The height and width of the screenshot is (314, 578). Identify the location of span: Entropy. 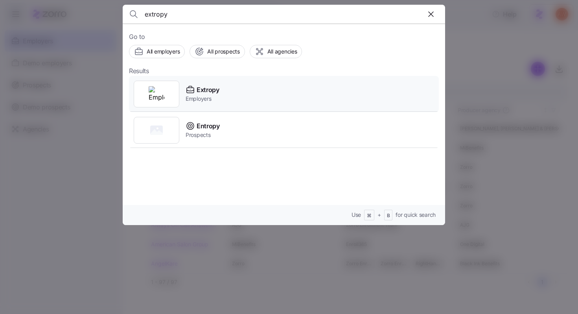
(208, 126).